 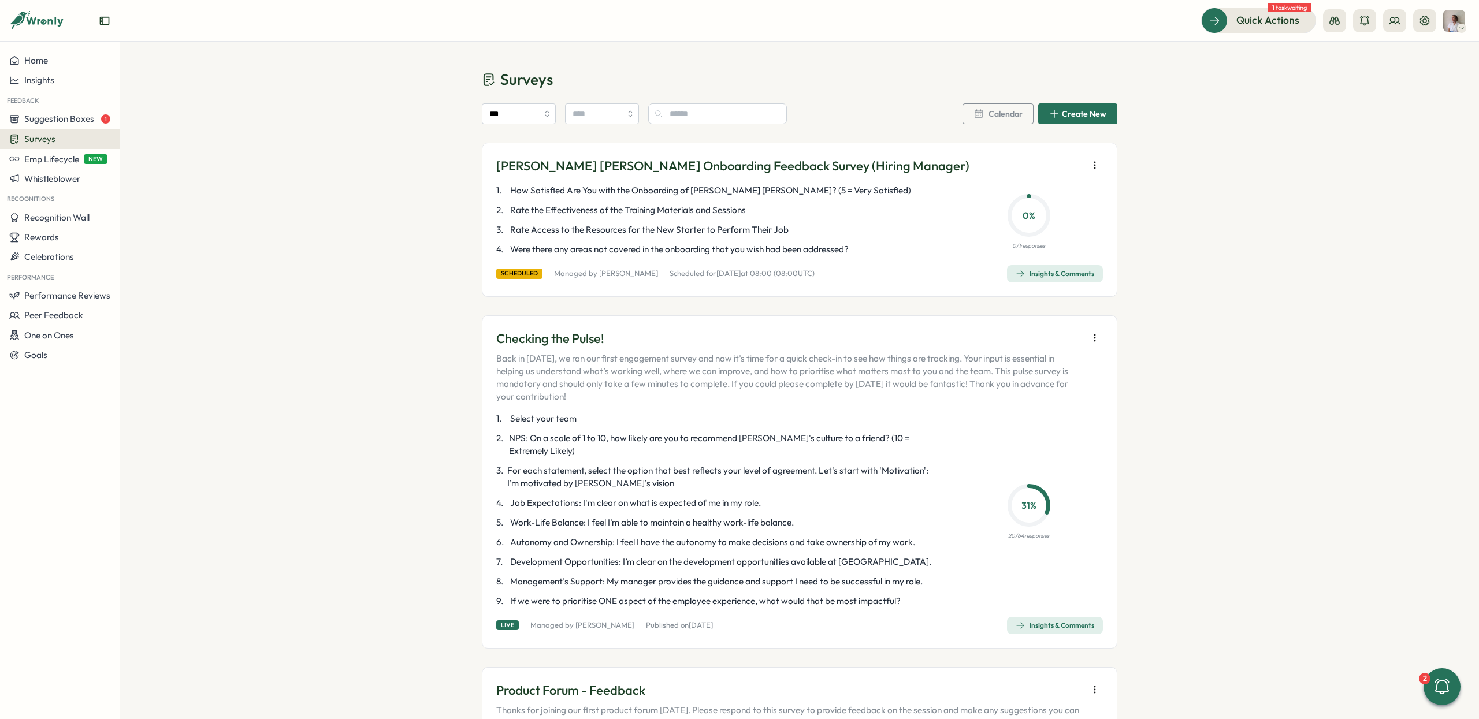 What do you see at coordinates (543, 419) in the screenshot?
I see `span: Select your team` at bounding box center [543, 419].